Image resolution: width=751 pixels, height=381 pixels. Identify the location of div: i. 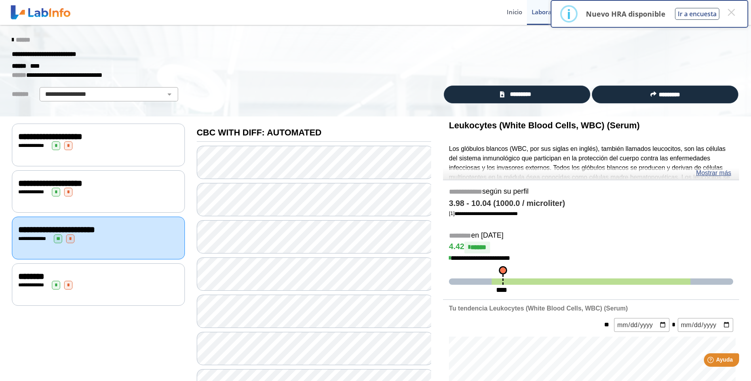
(569, 14).